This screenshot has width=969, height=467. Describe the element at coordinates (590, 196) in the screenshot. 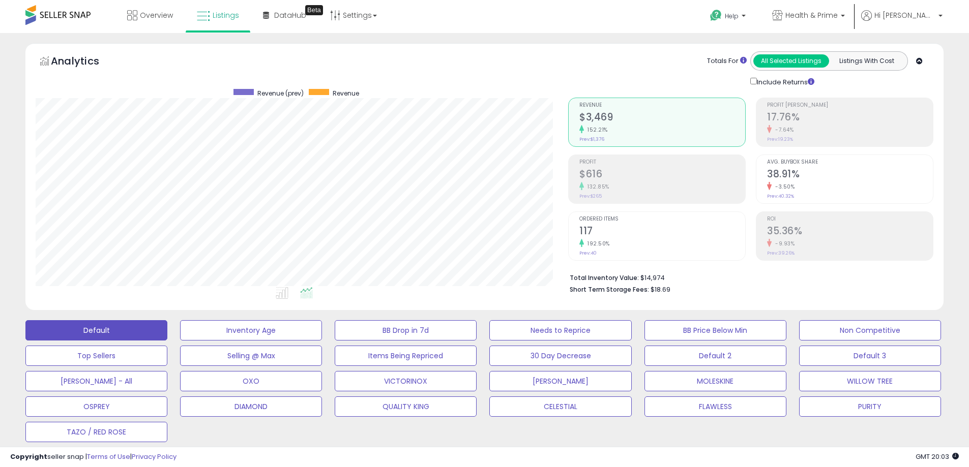

I see `small: Prev: $265` at that location.